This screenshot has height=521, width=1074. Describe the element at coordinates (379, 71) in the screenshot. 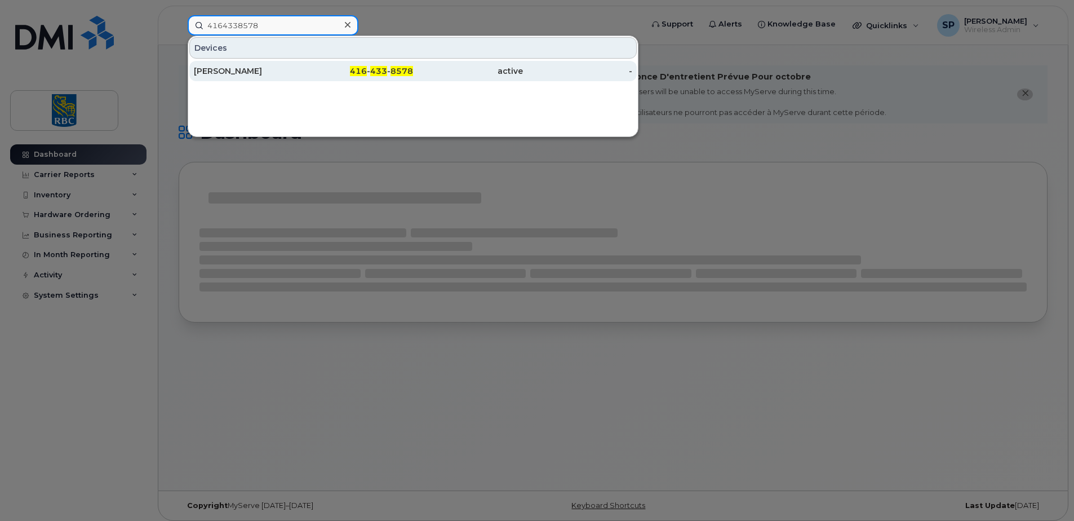

I see `span: 433` at that location.